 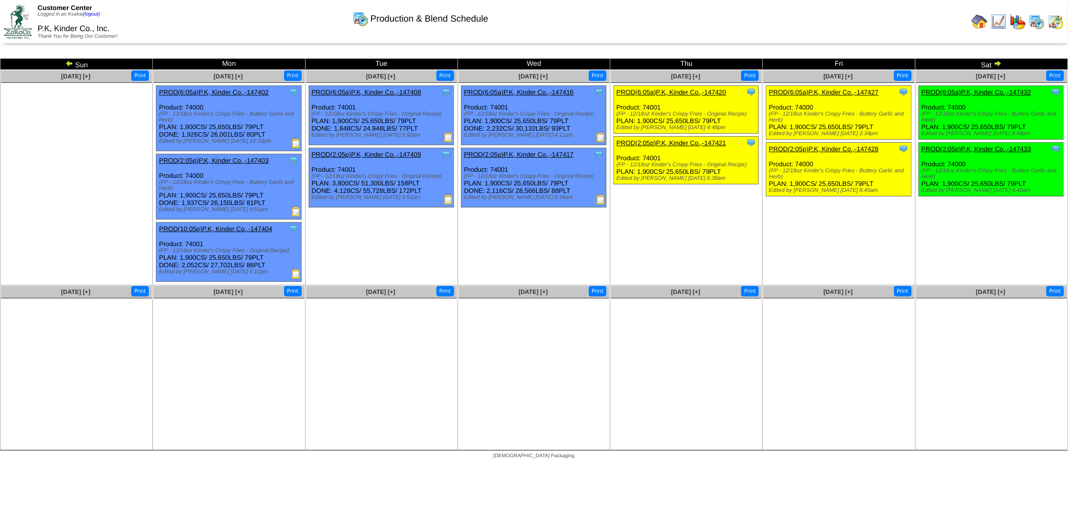 I want to click on a: PROD(2:05p)P.K, Kinder Co.,-147421, so click(x=671, y=143).